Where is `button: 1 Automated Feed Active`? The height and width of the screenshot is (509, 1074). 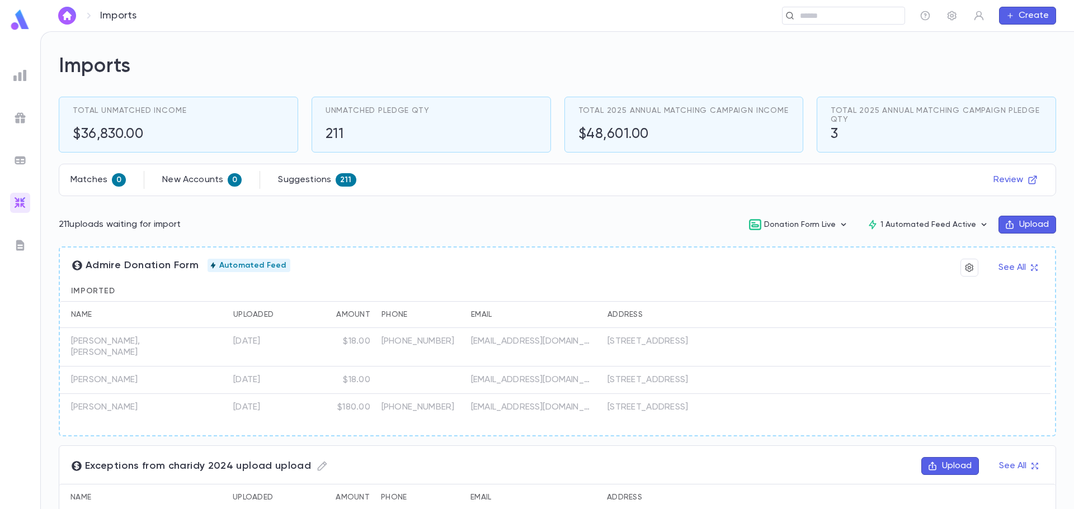
button: 1 Automated Feed Active is located at coordinates (928, 225).